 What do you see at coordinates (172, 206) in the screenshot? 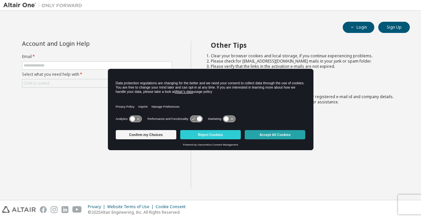
I see `div: Cookie Consent` at bounding box center [172, 206].